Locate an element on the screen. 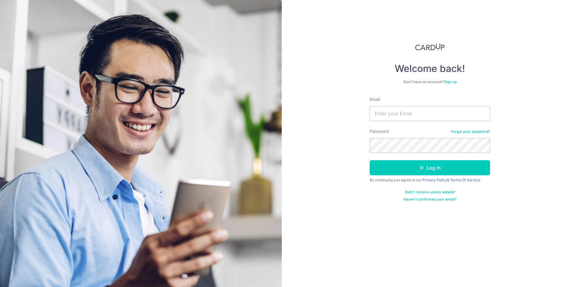  button: Log in is located at coordinates (430, 168).